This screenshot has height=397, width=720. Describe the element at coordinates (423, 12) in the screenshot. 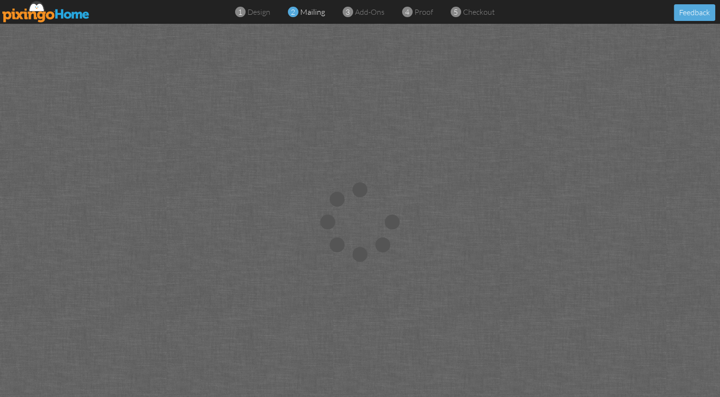

I see `span: proof` at that location.